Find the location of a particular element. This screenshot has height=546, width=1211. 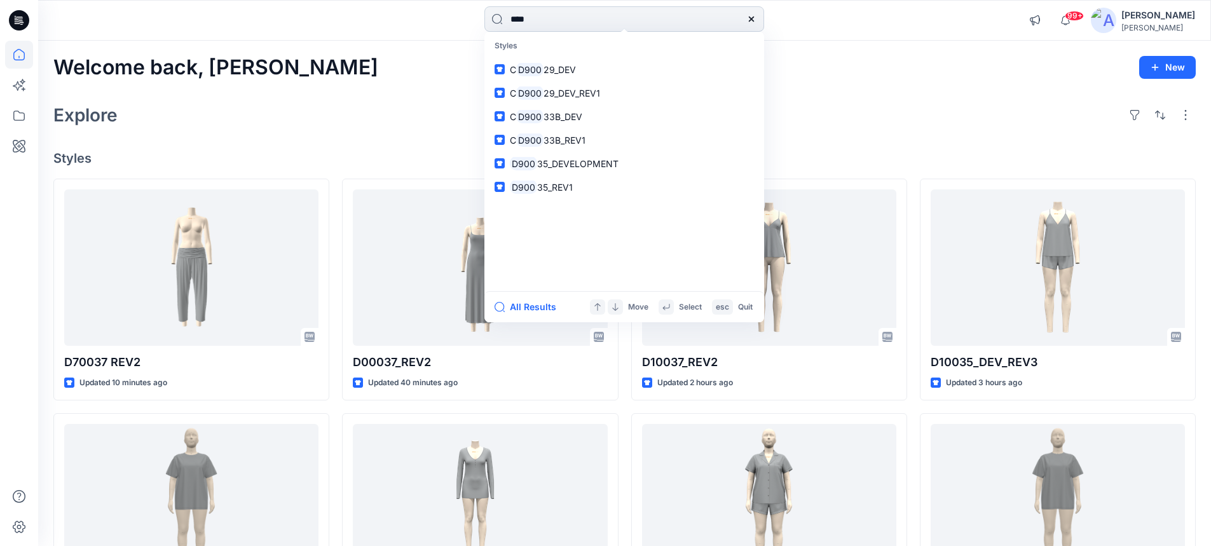

button: New is located at coordinates (1167, 67).